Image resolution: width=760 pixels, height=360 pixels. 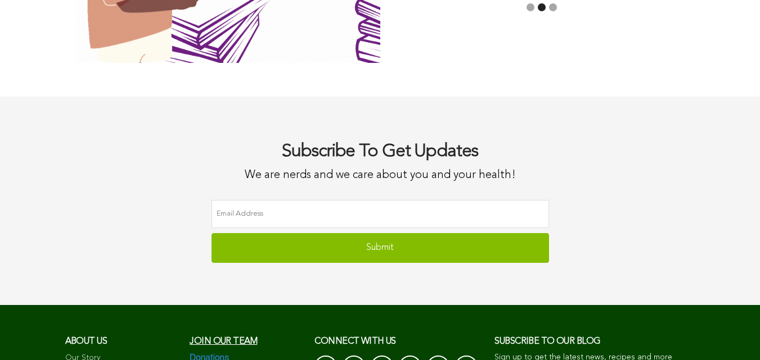 I want to click on div: Chat Widget, so click(x=732, y=333).